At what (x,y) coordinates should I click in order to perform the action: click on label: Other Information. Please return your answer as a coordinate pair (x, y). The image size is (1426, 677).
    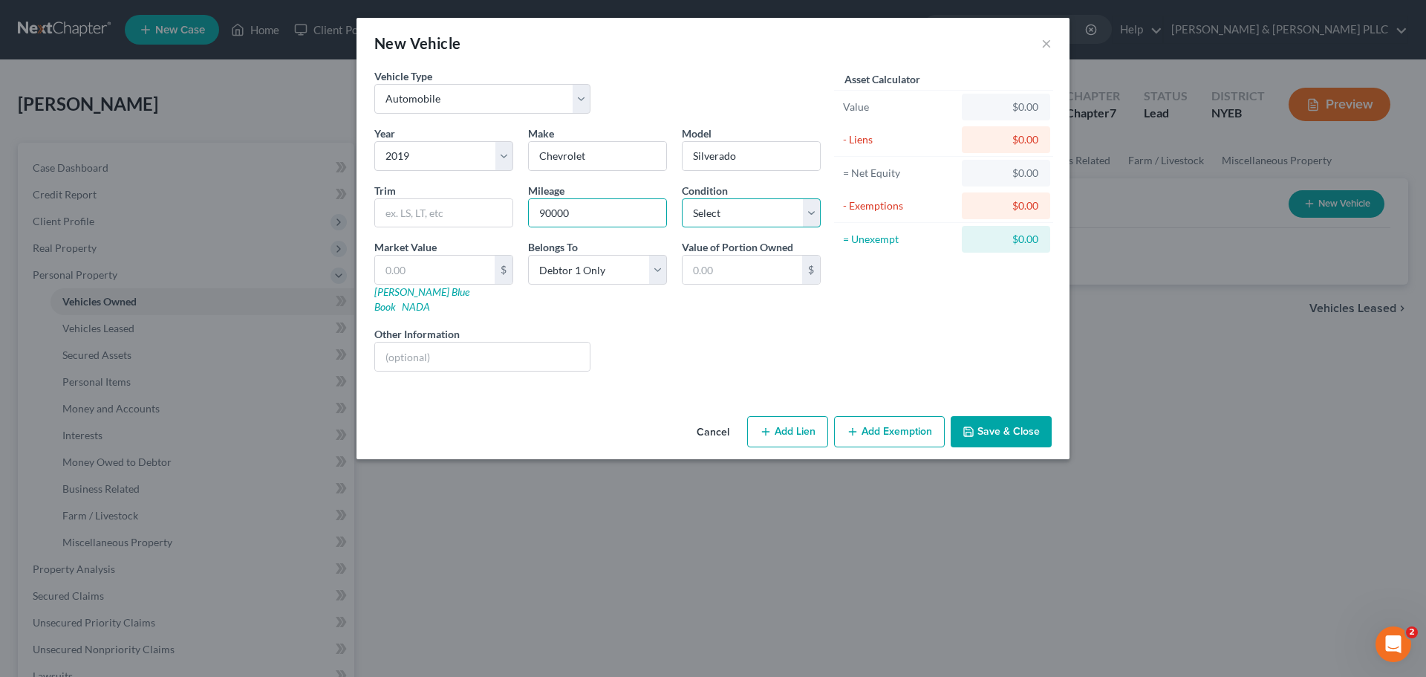
    Looking at the image, I should click on (417, 334).